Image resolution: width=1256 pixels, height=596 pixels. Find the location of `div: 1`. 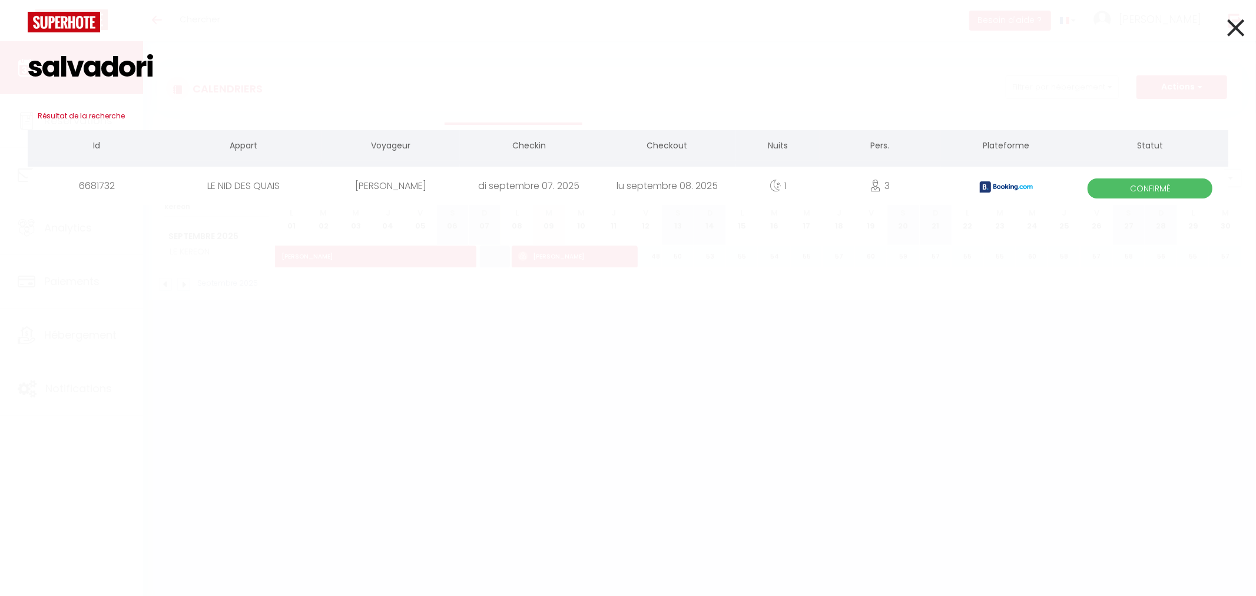

div: 1 is located at coordinates (778, 185).